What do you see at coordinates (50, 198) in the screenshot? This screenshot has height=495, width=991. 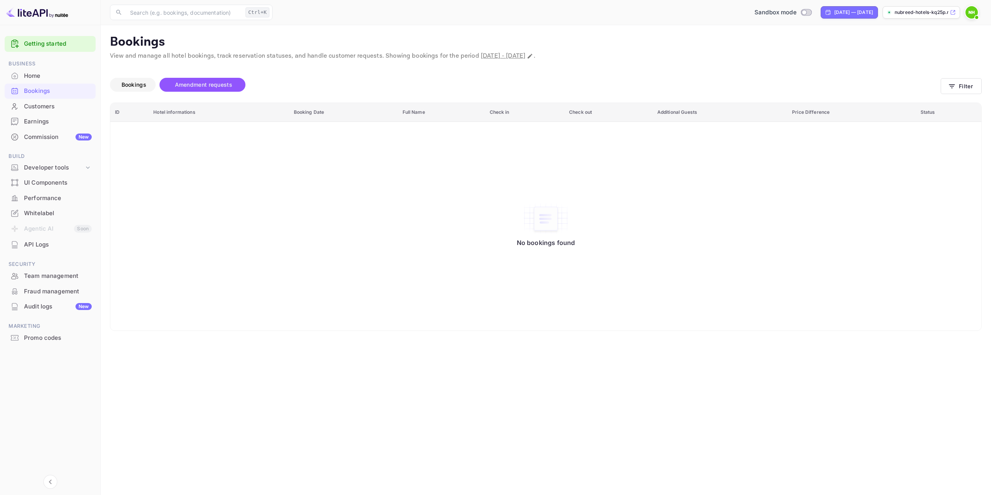 I see `a: Performance` at bounding box center [50, 198].